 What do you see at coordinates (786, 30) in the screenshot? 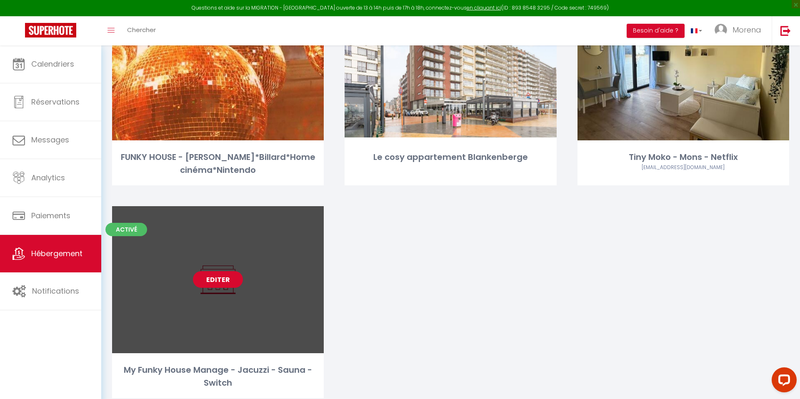
I see `img: logout` at bounding box center [786, 30].